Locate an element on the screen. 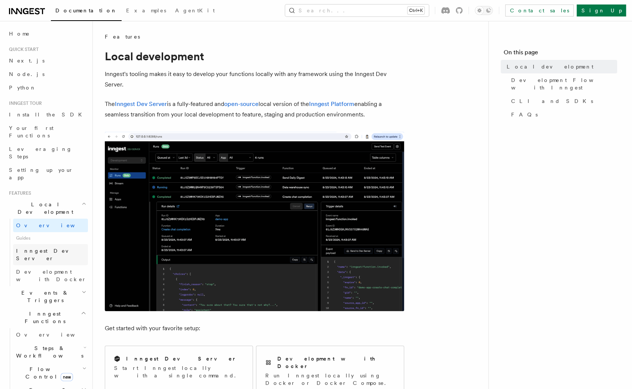 Image resolution: width=632 pixels, height=389 pixels. span: FAQs is located at coordinates (524, 114).